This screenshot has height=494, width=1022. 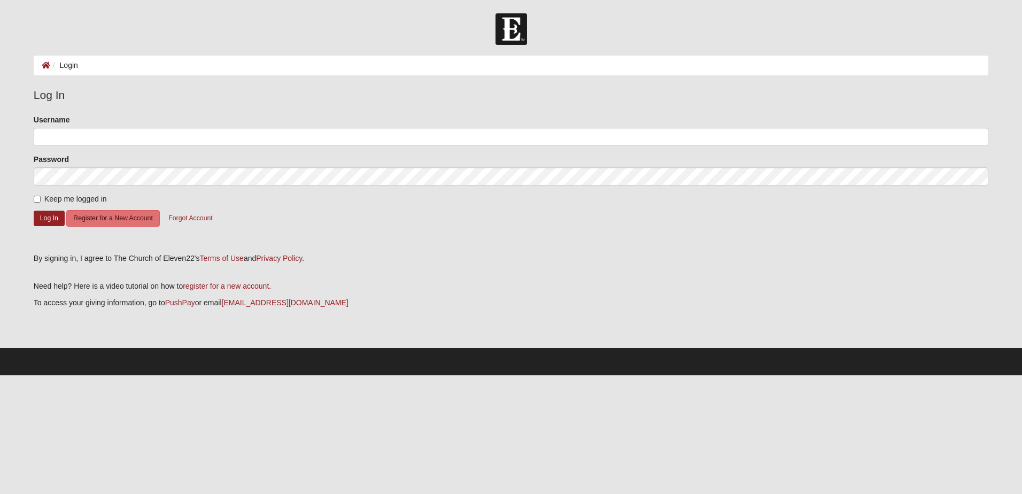 What do you see at coordinates (226, 286) in the screenshot?
I see `a: register for a new account` at bounding box center [226, 286].